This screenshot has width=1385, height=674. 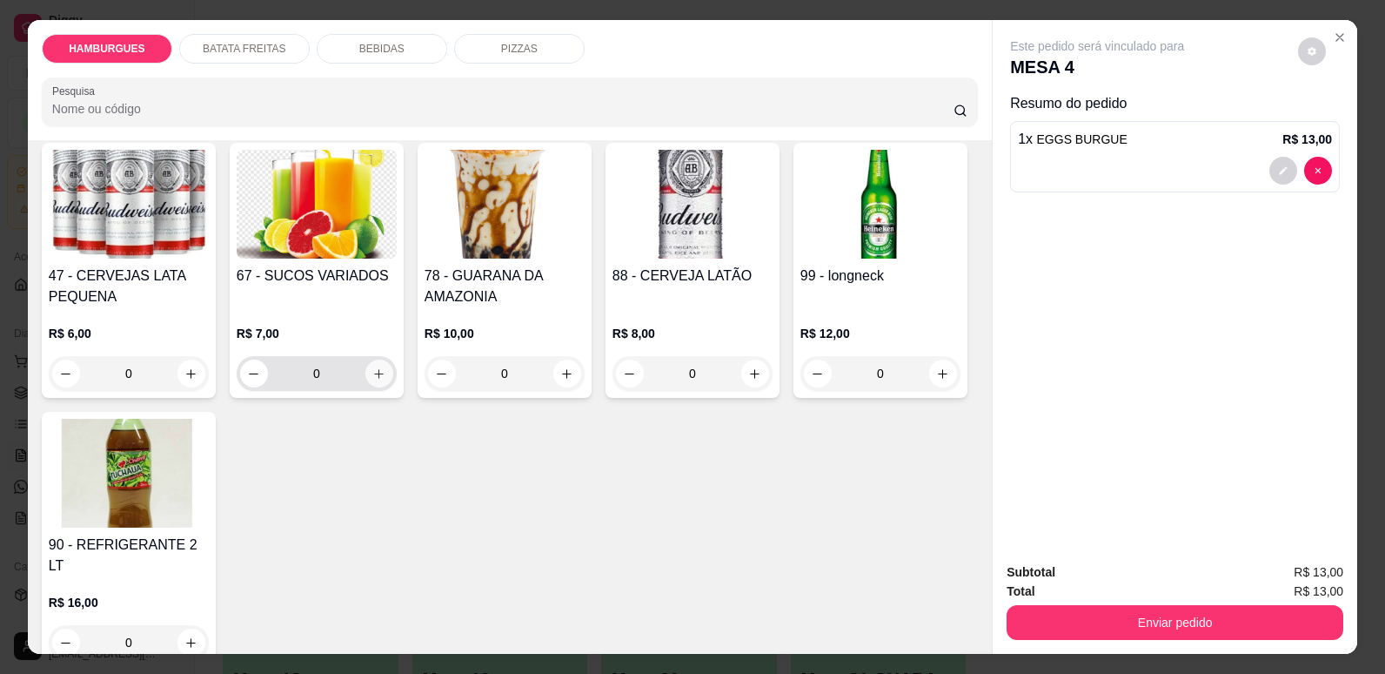 I want to click on p: R$ 12,00, so click(x=881, y=333).